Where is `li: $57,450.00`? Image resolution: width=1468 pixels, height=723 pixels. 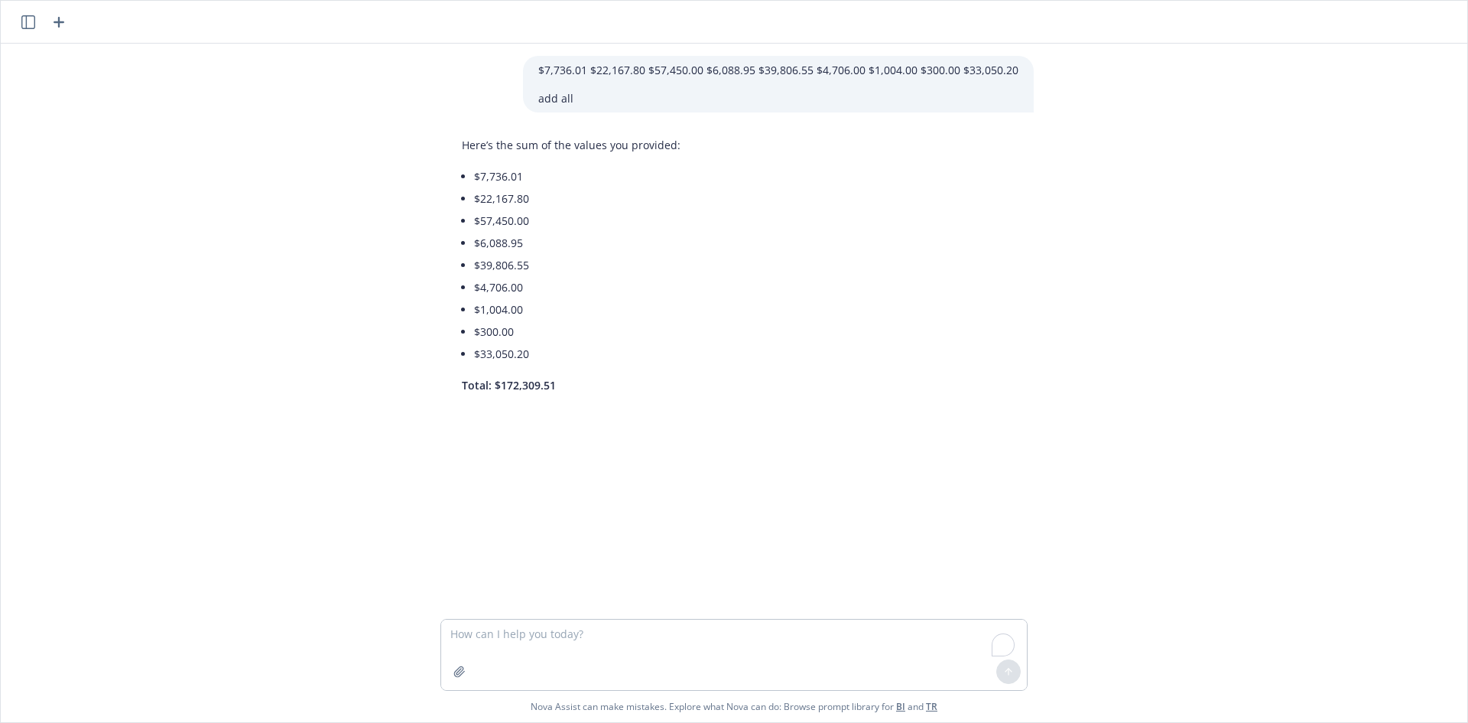
li: $57,450.00 is located at coordinates (577, 220).